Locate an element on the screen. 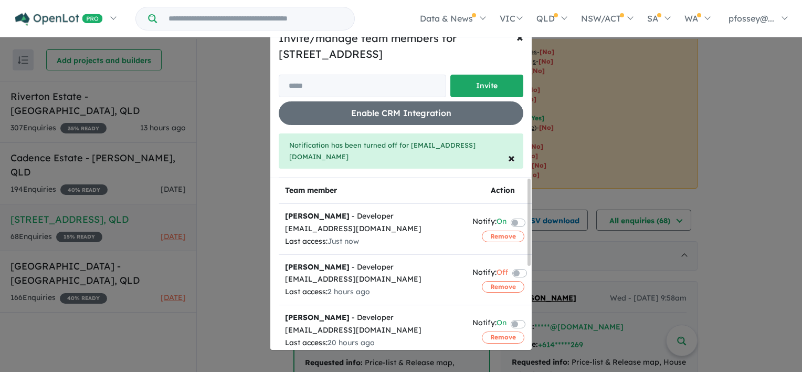  span: Off is located at coordinates (502, 273).